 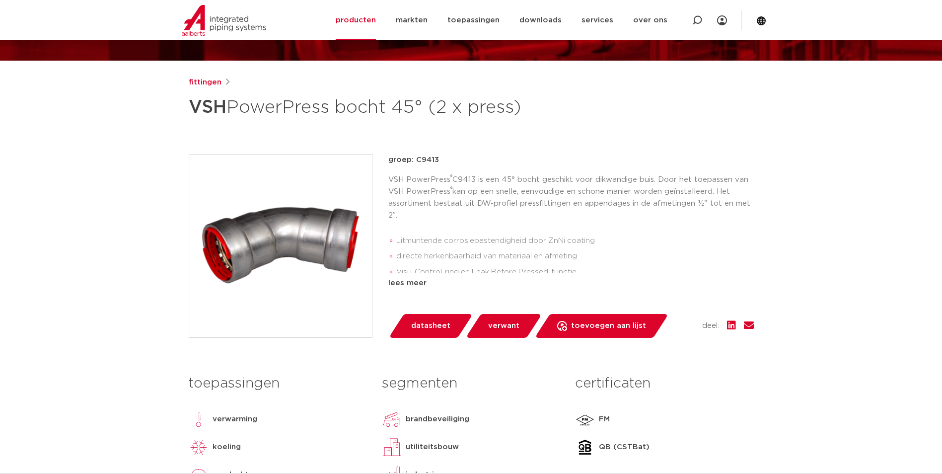 I want to click on strong: VSH, so click(x=208, y=107).